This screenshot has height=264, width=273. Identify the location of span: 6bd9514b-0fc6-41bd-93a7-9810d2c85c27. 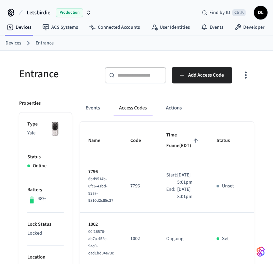
(101, 190).